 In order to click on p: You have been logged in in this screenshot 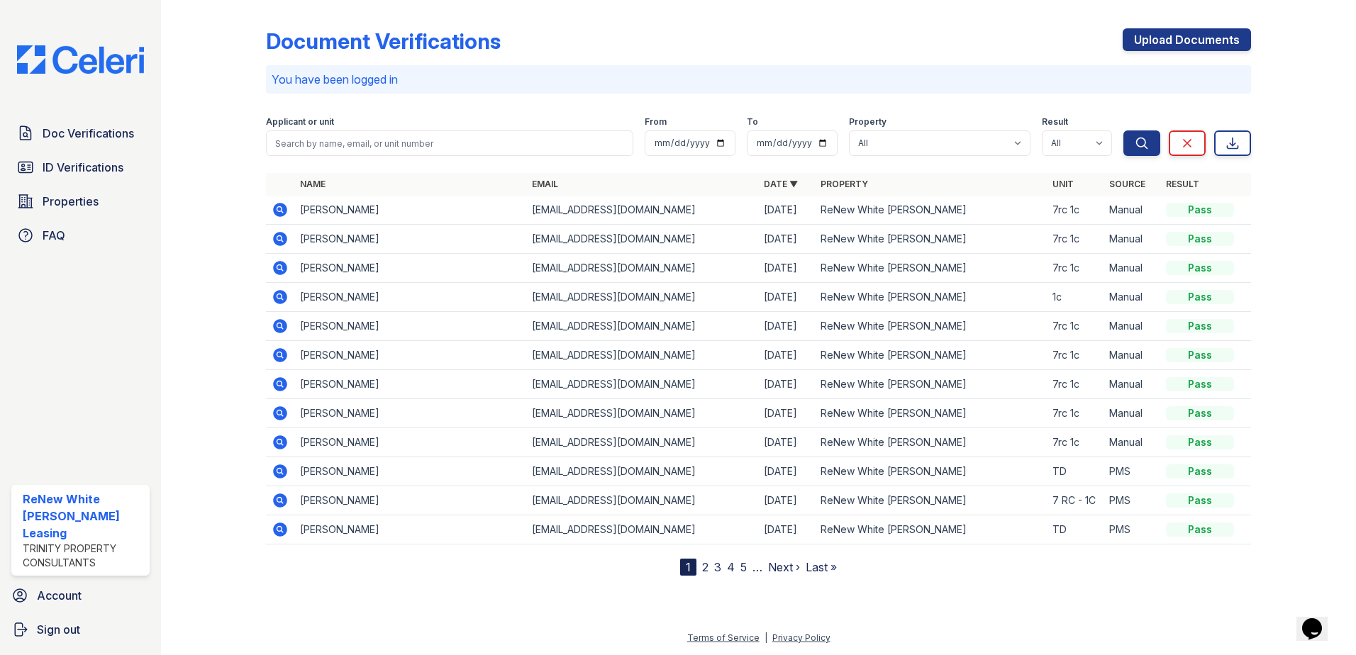, I will do `click(758, 79)`.